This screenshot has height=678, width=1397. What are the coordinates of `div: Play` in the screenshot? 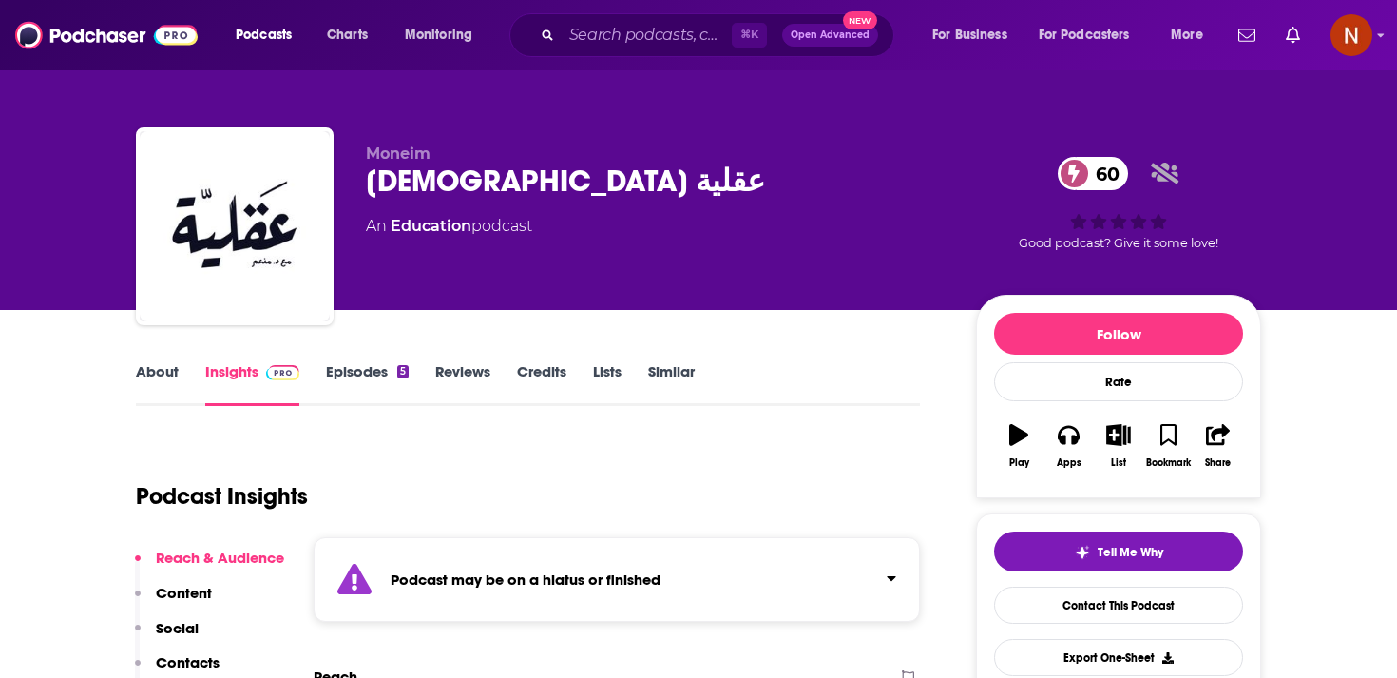 It's located at (1019, 463).